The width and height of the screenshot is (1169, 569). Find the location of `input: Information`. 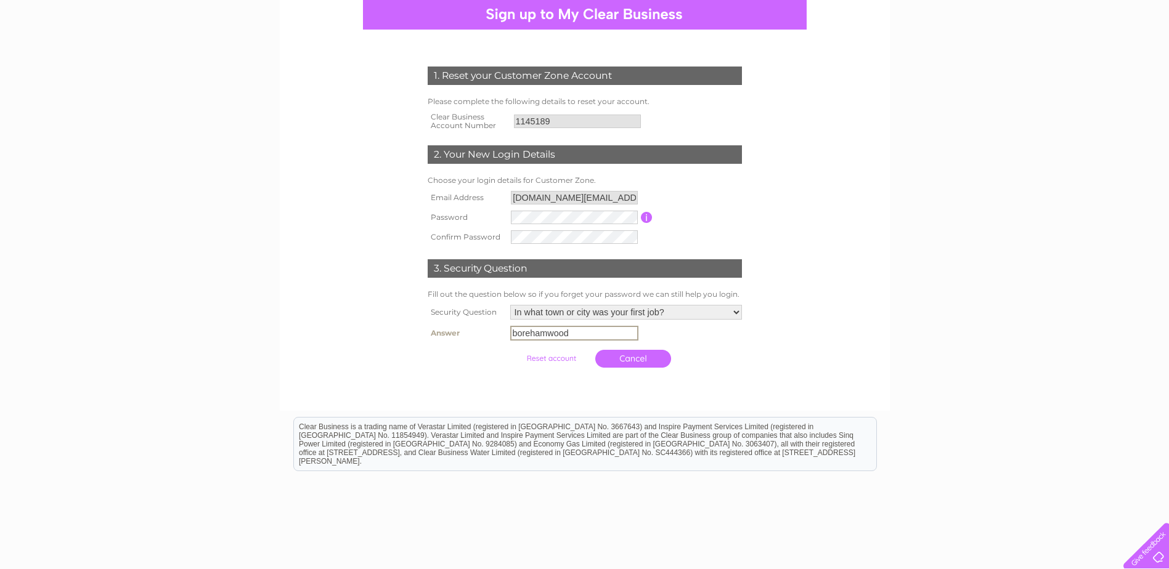

input: Information is located at coordinates (646, 218).